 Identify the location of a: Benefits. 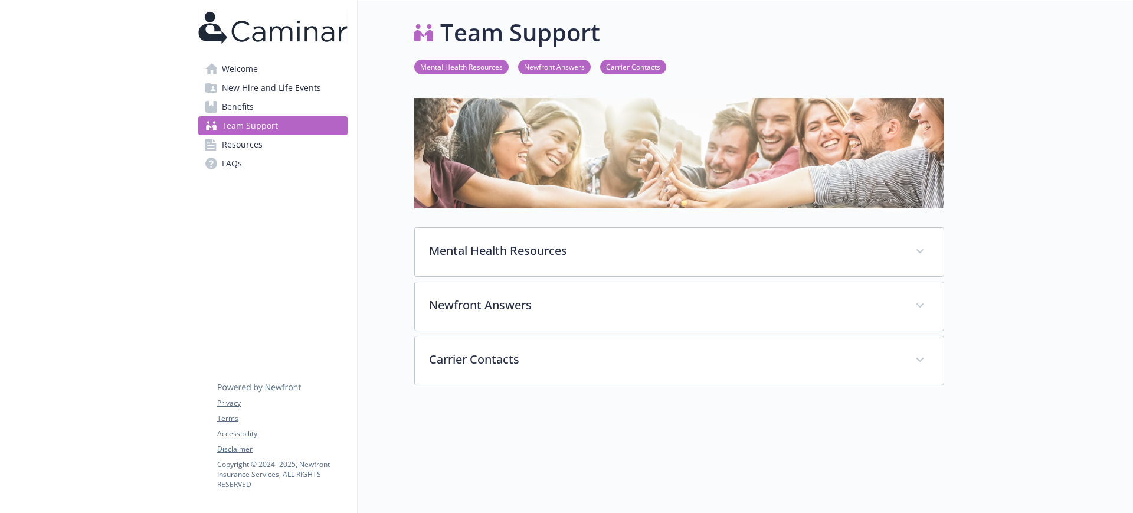
(273, 107).